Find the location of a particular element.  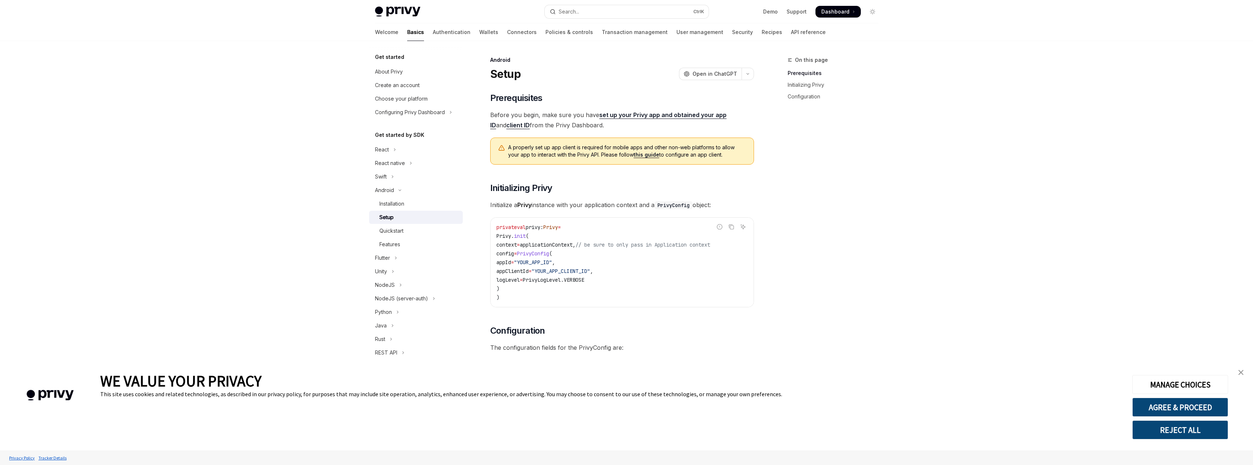

button: Toggle NodeJS section is located at coordinates (416, 285).